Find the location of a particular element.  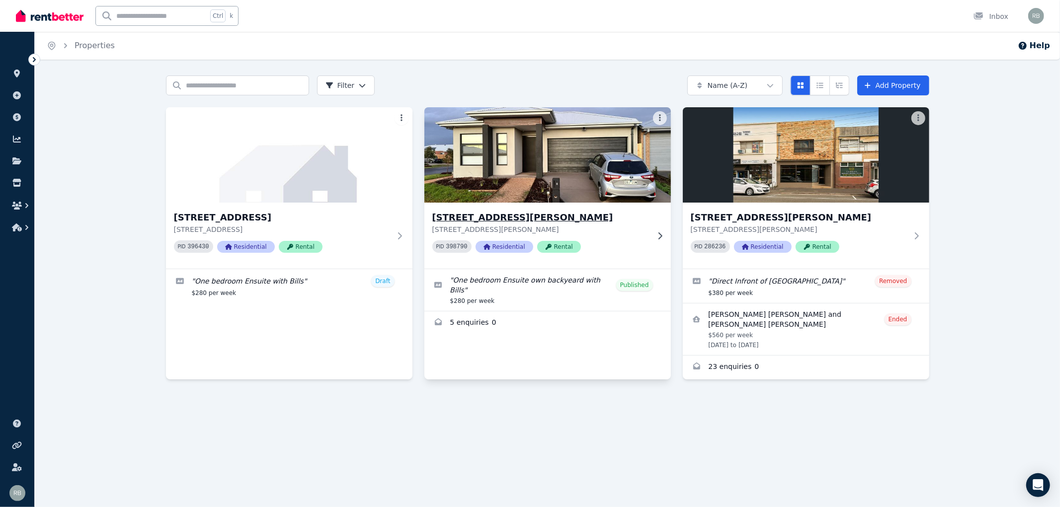

span: k is located at coordinates (231, 16).